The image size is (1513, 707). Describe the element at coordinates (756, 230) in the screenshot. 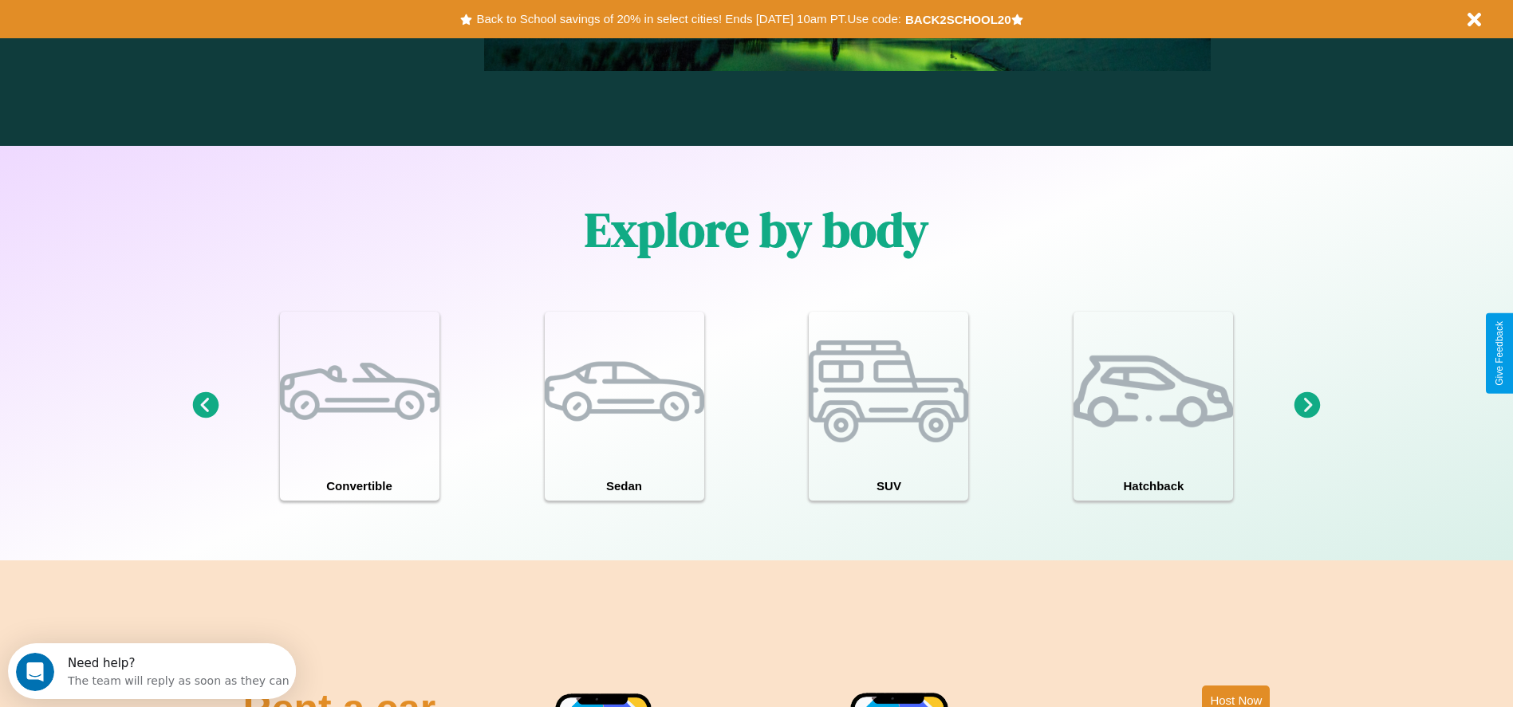

I see `h1: Explore by body` at that location.